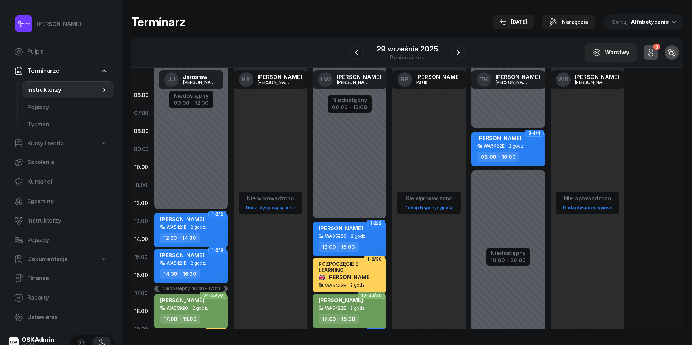 The width and height of the screenshot is (692, 345). Describe the element at coordinates (656, 47) in the screenshot. I see `div: 0` at that location.